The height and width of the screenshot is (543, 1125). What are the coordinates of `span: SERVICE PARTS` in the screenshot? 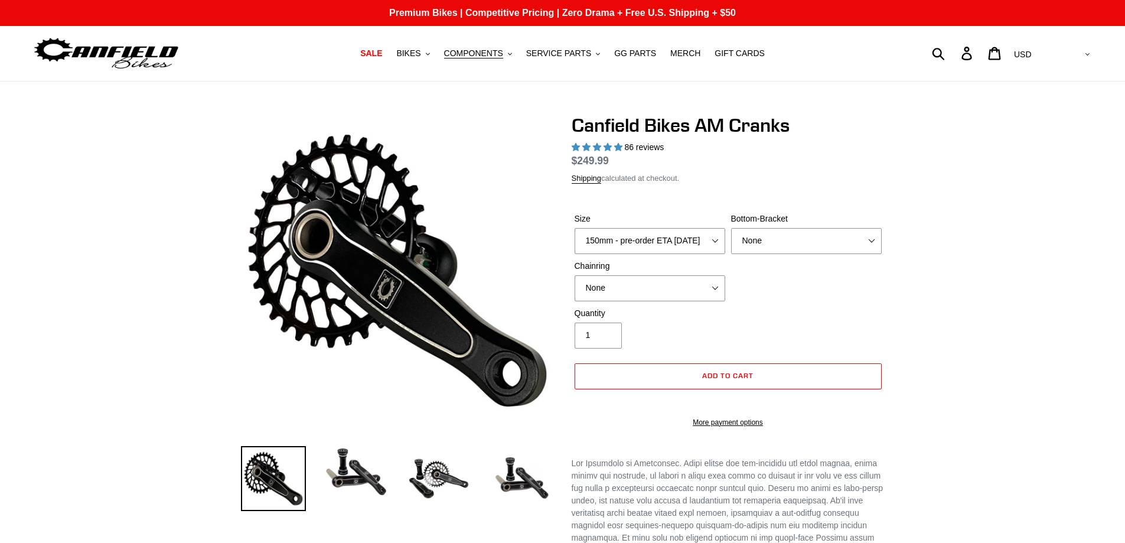 It's located at (559, 53).